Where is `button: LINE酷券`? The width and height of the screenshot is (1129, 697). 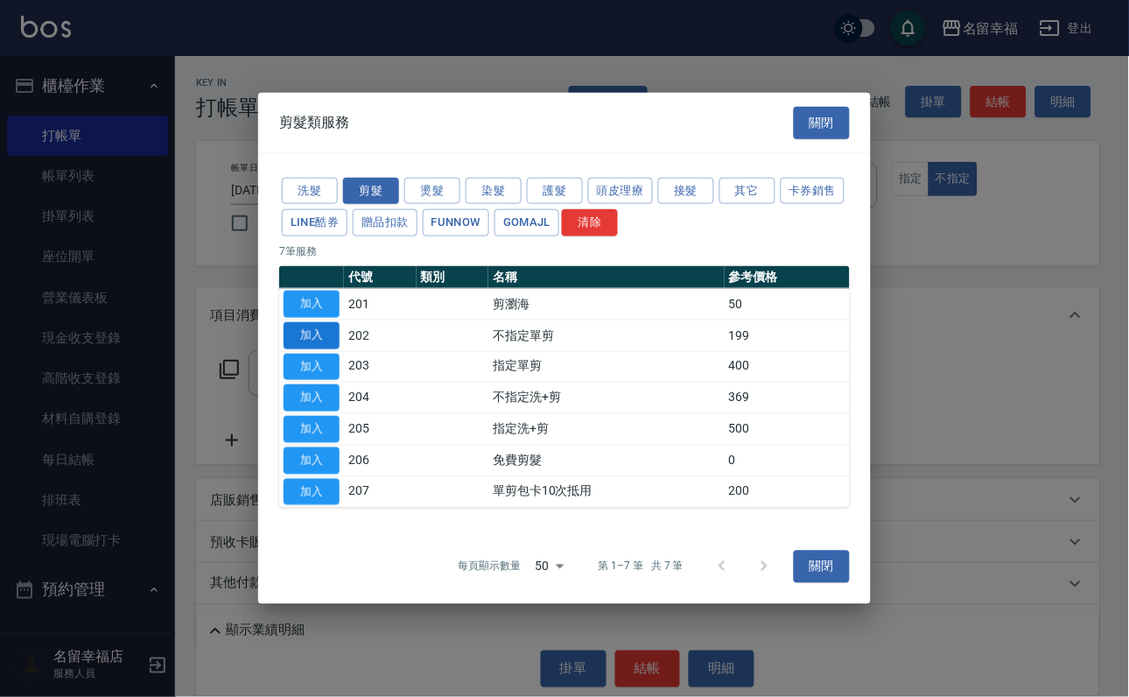 button: LINE酷券 is located at coordinates (314, 222).